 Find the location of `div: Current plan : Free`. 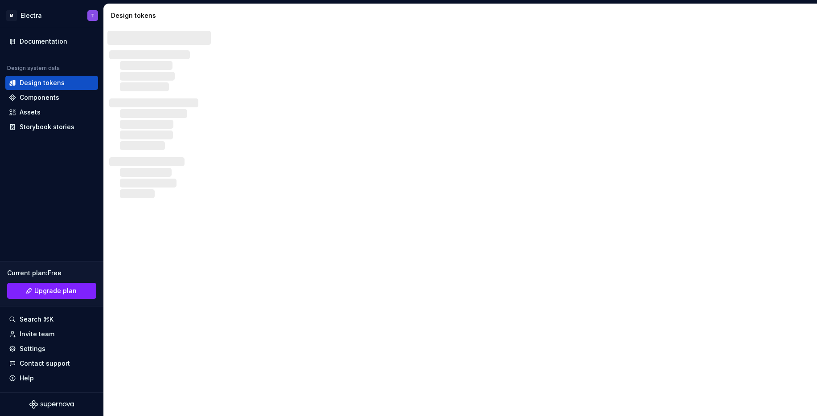

div: Current plan : Free is located at coordinates (52, 273).